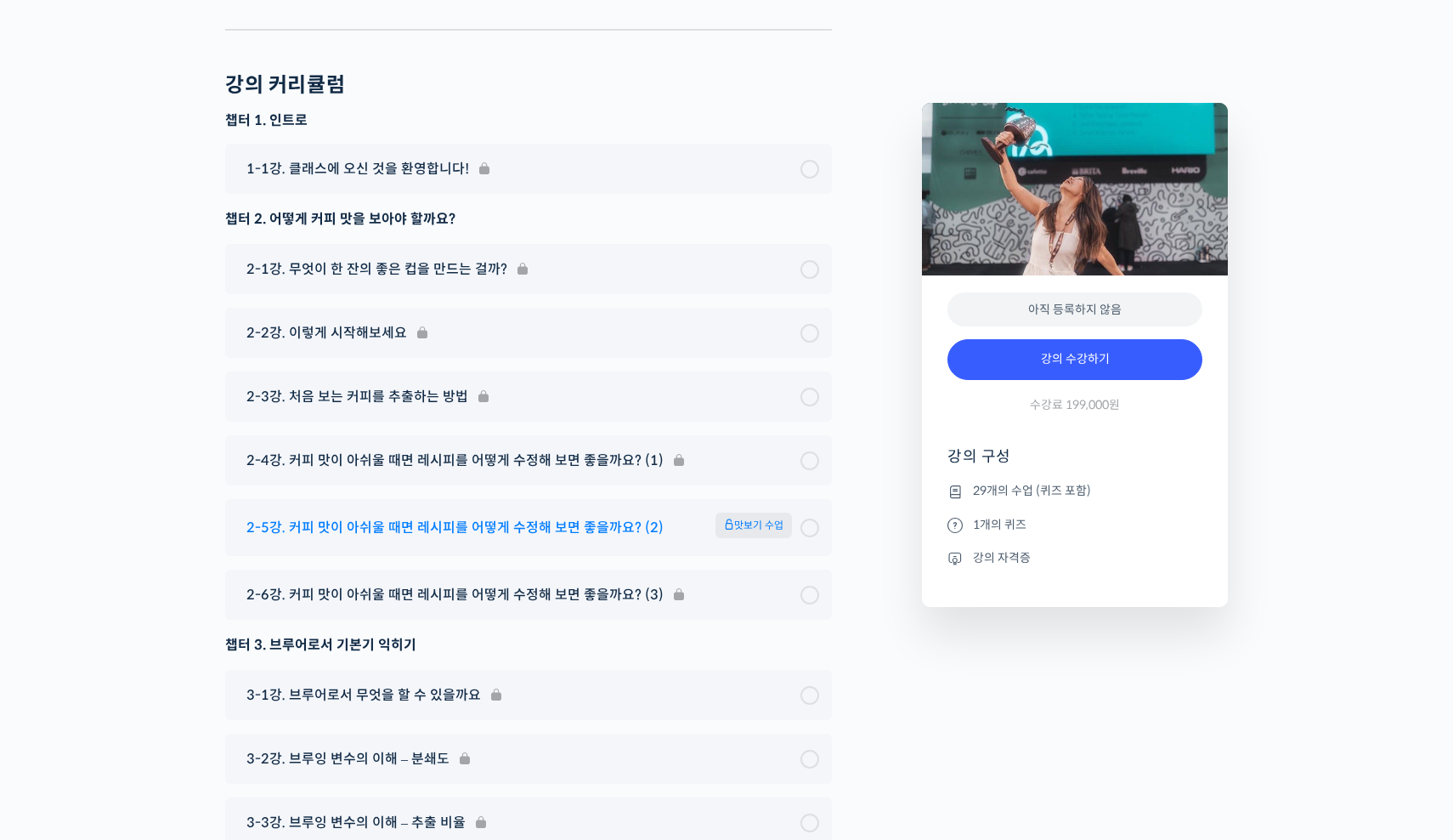  Describe the element at coordinates (273, 571) in the screenshot. I see `span: 설정` at that location.